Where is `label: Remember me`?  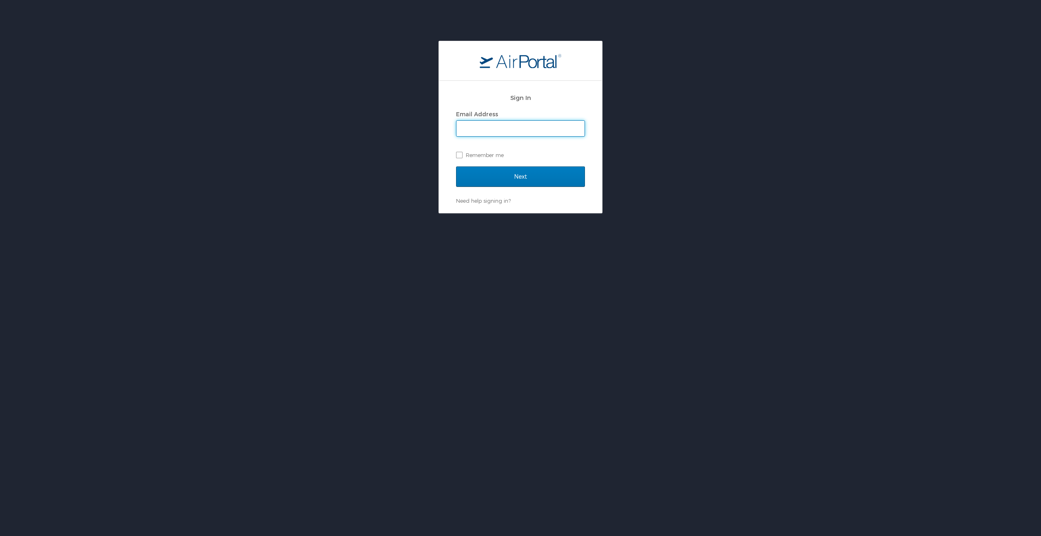
label: Remember me is located at coordinates (521, 155).